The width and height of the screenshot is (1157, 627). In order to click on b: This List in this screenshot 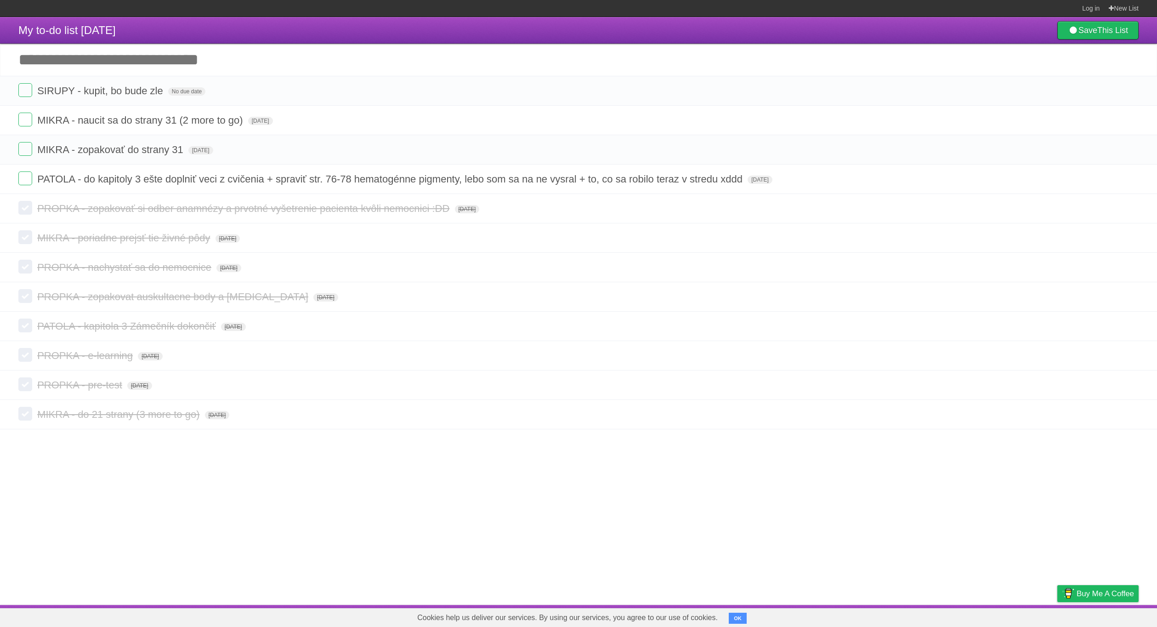, I will do `click(1113, 30)`.